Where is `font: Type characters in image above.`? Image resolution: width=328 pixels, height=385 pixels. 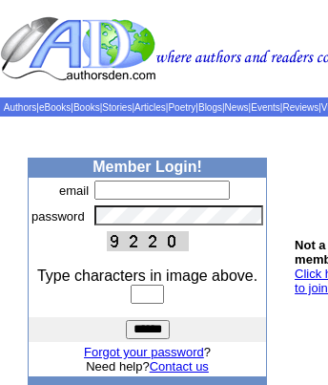
font: Type characters in image above. is located at coordinates (147, 275).